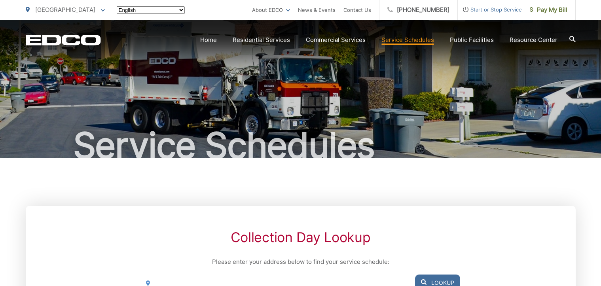 This screenshot has width=601, height=286. I want to click on a: Commercial Services, so click(335, 40).